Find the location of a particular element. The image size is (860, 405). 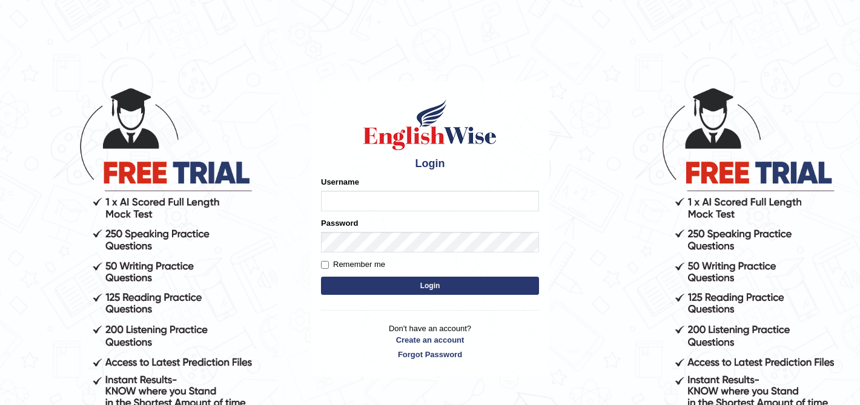

label: Username is located at coordinates (340, 182).